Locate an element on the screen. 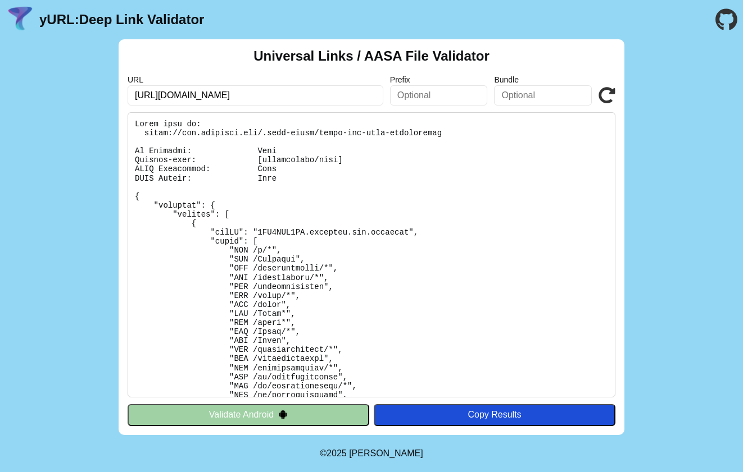 Image resolution: width=743 pixels, height=472 pixels. label: Bundle is located at coordinates (543, 80).